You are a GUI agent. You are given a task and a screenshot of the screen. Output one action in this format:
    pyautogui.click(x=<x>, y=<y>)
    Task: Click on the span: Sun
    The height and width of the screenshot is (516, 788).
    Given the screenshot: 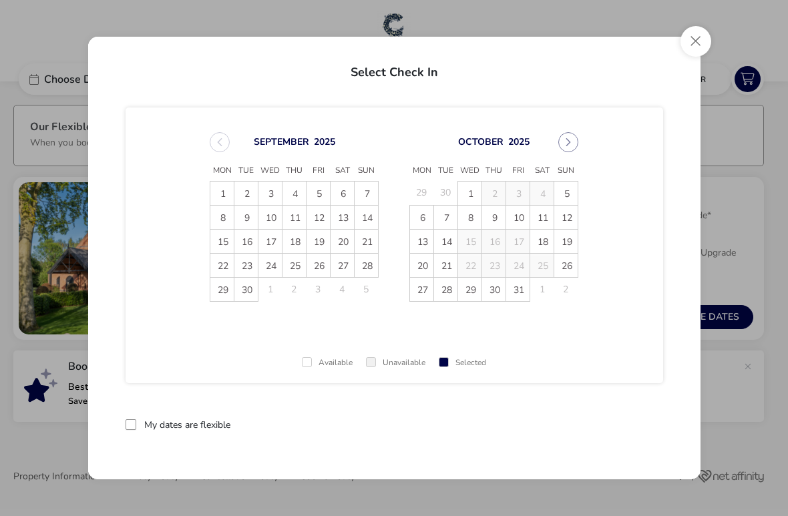 What is the action you would take?
    pyautogui.click(x=367, y=171)
    